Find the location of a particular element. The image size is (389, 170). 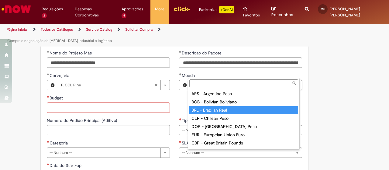

div: ARS - Argentine Peso is located at coordinates (244, 94).